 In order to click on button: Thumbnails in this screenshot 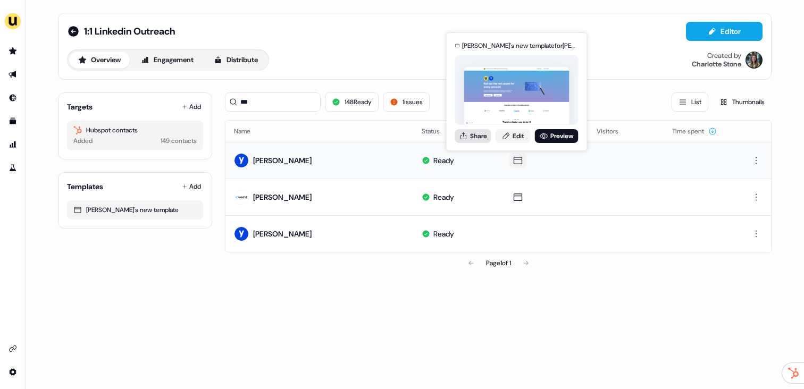, I will do `click(742, 102)`.